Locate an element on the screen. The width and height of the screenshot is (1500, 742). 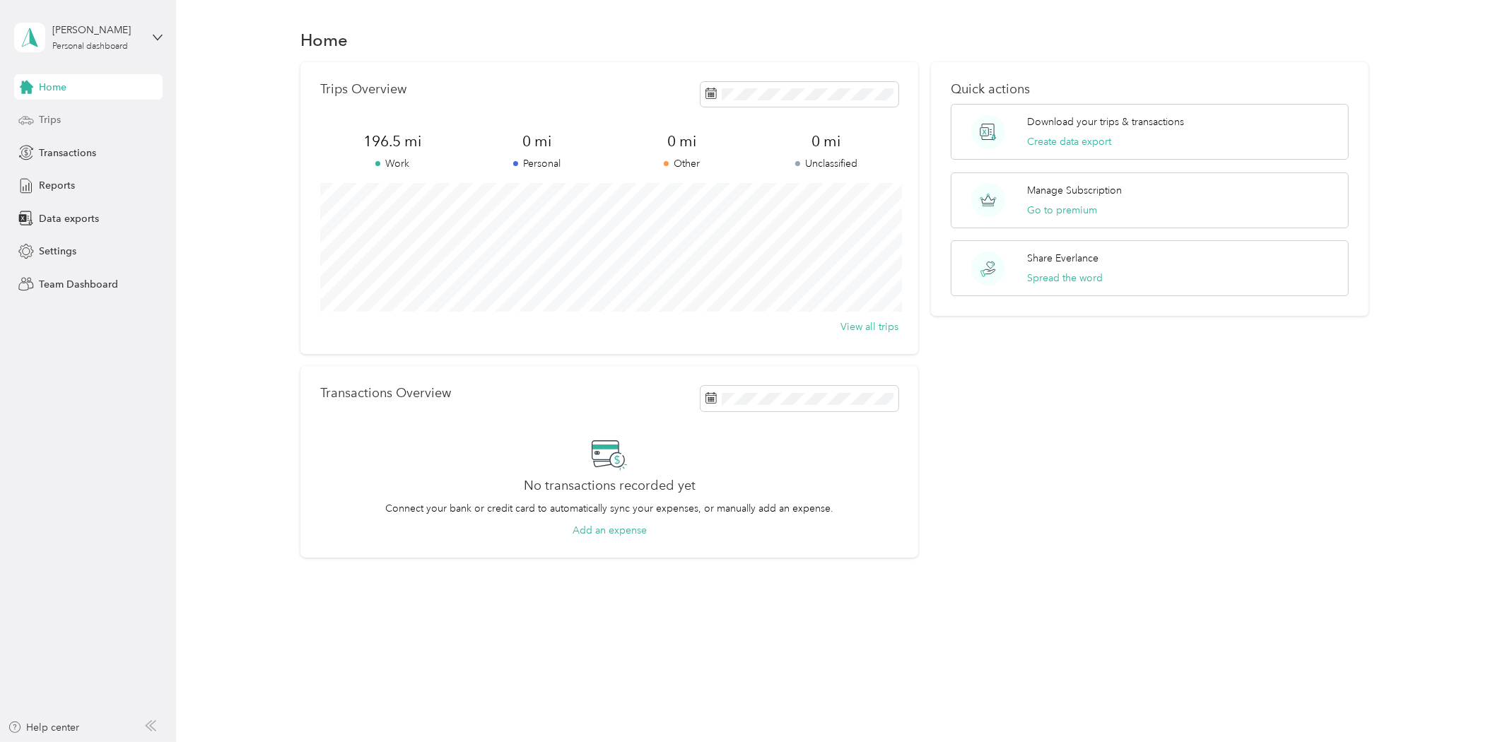
span: Data exports is located at coordinates (69, 218).